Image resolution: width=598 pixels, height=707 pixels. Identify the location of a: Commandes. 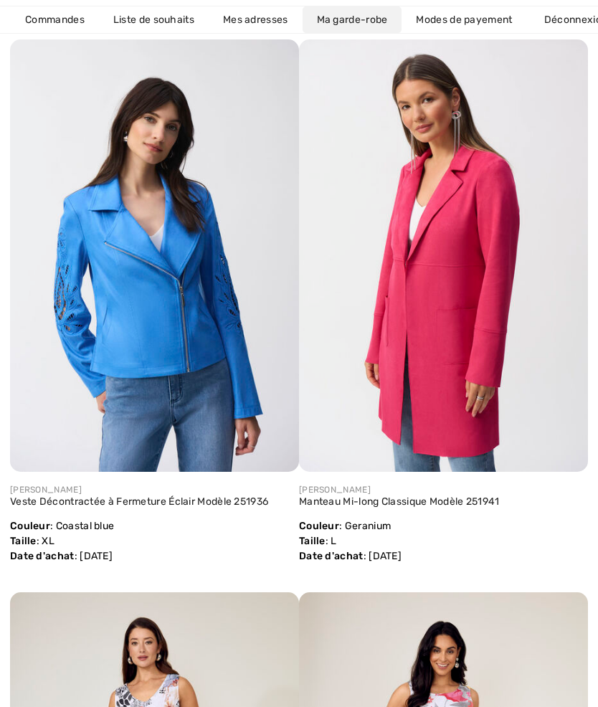
(55, 19).